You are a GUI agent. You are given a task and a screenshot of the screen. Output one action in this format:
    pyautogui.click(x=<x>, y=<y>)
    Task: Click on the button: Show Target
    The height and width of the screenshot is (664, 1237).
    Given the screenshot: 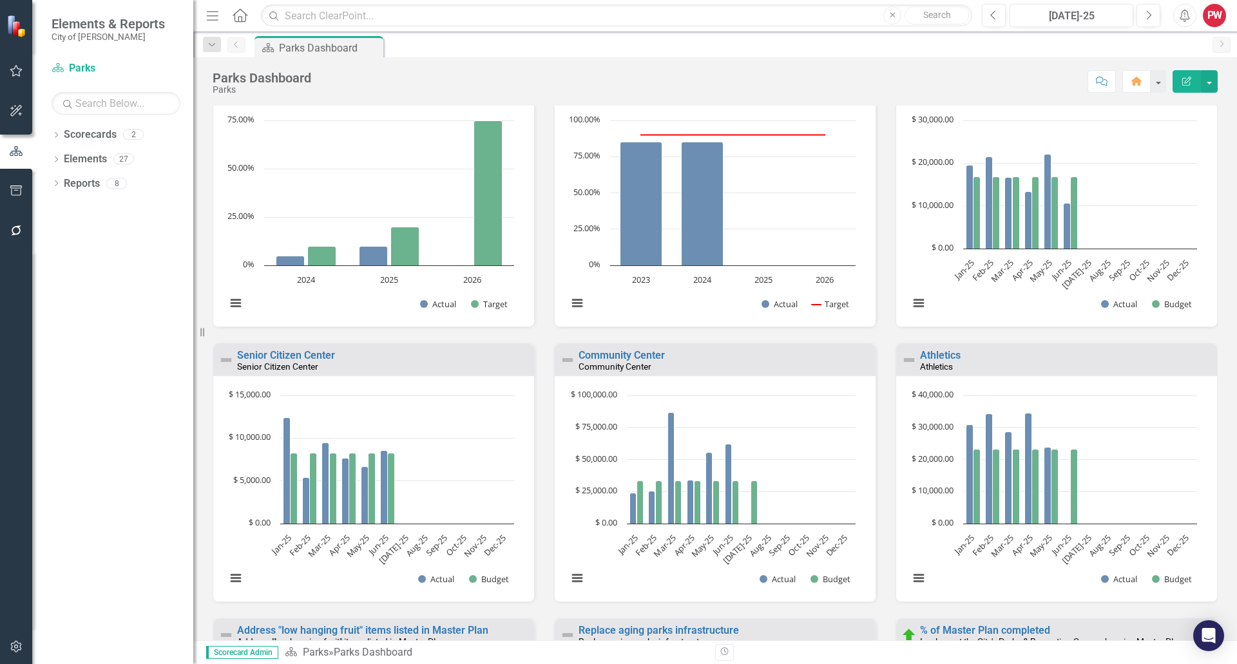 What is the action you would take?
    pyautogui.click(x=830, y=304)
    